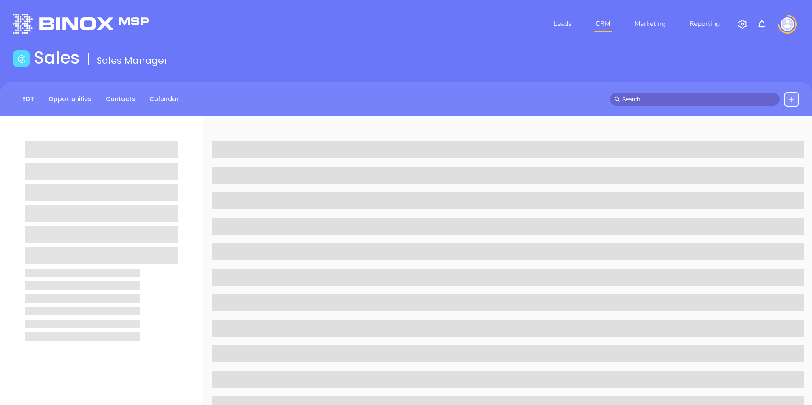 Image resolution: width=812 pixels, height=405 pixels. I want to click on img: iconNotification, so click(762, 24).